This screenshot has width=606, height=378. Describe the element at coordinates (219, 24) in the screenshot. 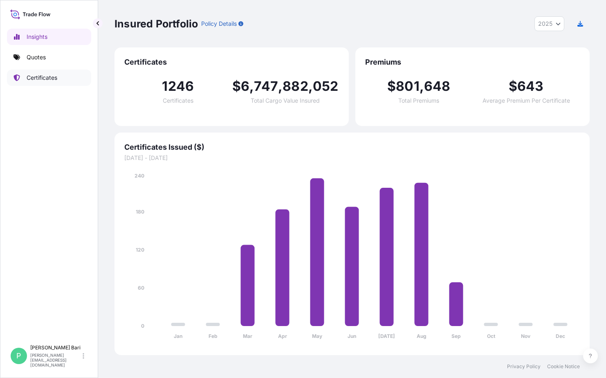

I see `p: Policy Details` at that location.